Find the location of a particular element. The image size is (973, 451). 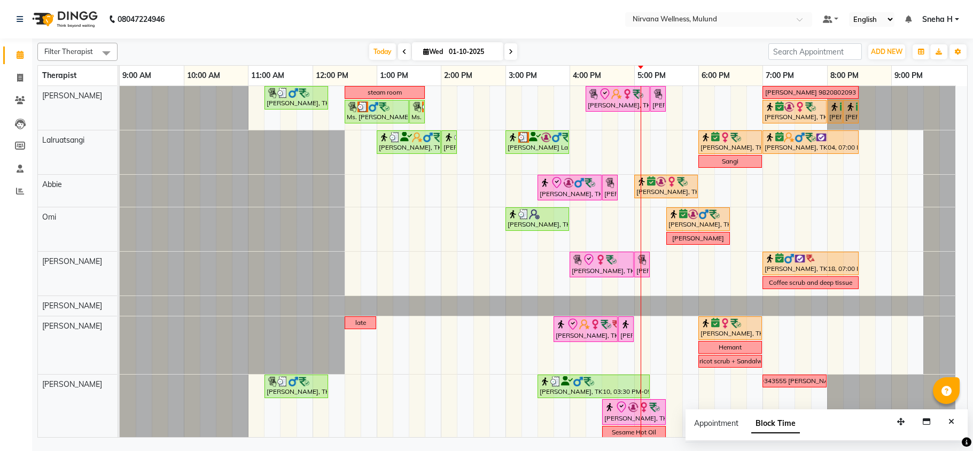

a: 4:00 PM is located at coordinates (587, 75).